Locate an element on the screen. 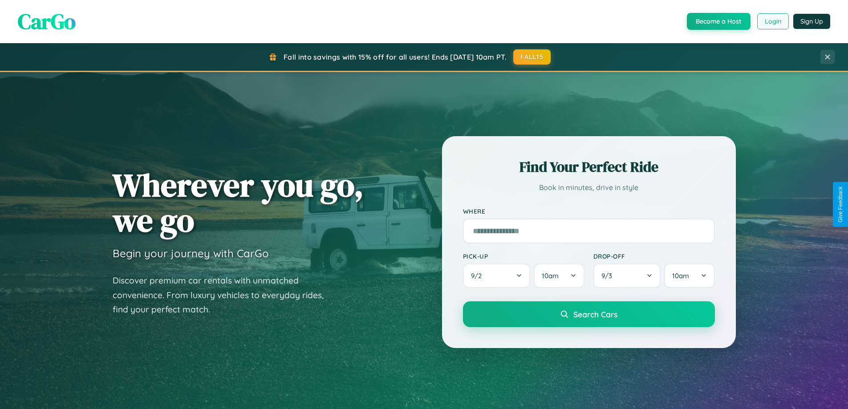 This screenshot has width=848, height=409. h2: Find Your Perfect Ride is located at coordinates (589, 167).